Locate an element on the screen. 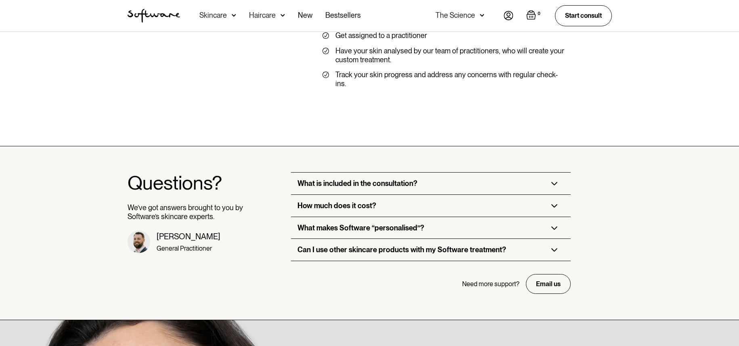  div: 0 is located at coordinates (539, 14).